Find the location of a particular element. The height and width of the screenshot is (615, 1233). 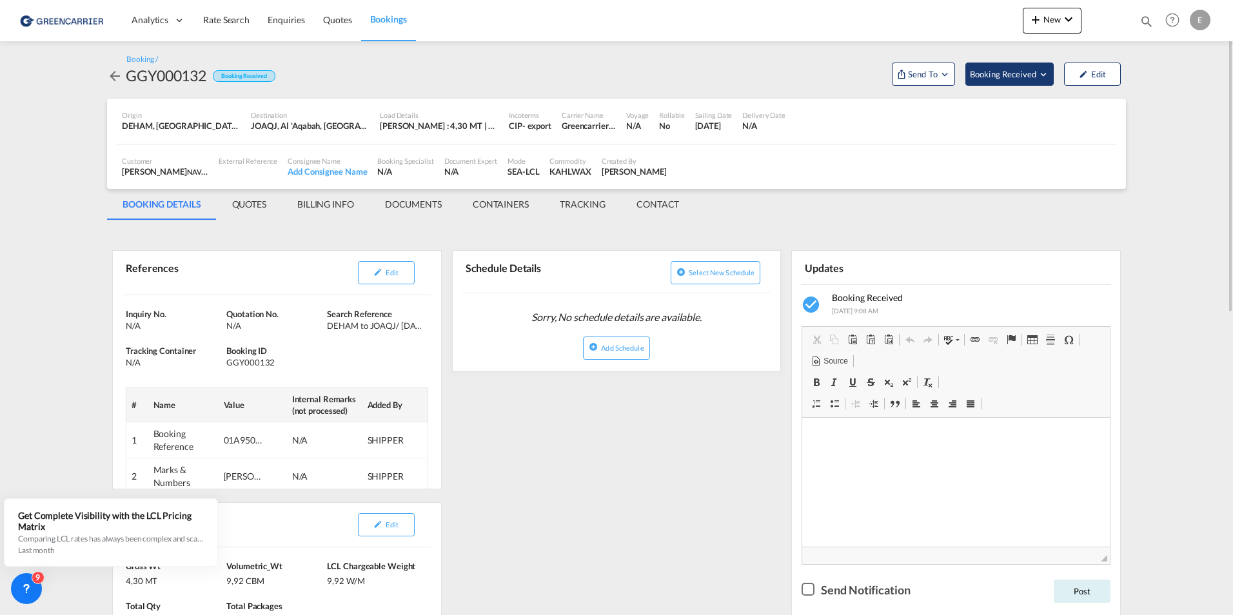

span: Edit is located at coordinates (391, 272).